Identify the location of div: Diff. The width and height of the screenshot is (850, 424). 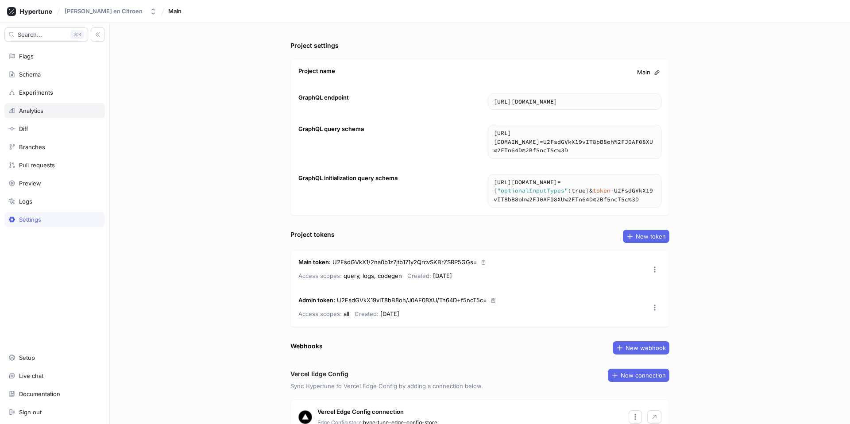
(23, 129).